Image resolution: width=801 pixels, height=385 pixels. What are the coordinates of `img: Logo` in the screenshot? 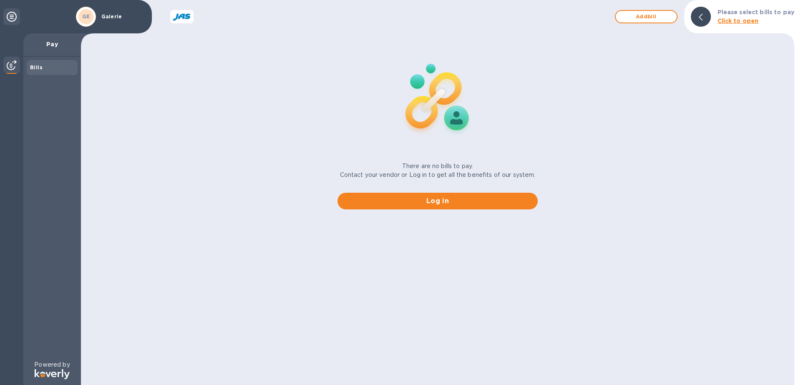 It's located at (52, 374).